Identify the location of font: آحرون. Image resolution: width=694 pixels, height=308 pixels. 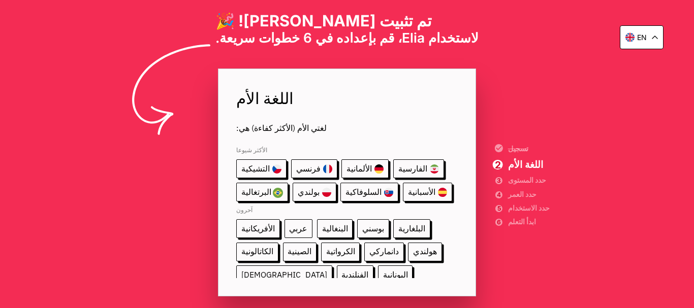
(244, 210).